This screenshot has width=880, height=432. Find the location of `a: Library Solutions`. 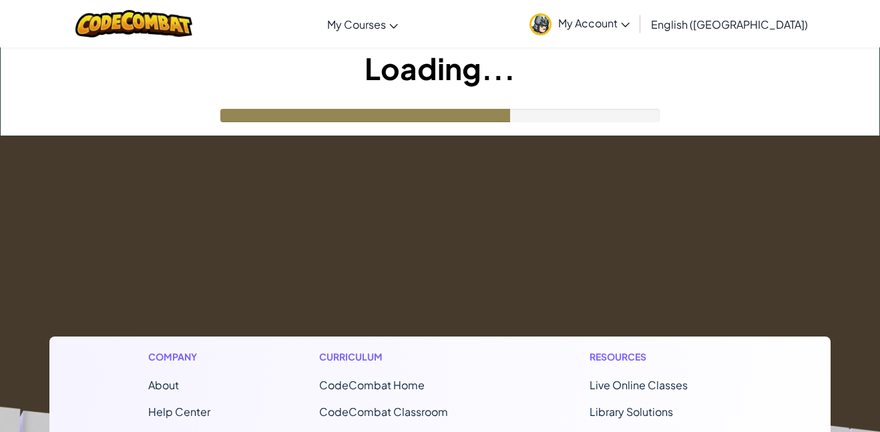

a: Library Solutions is located at coordinates (631, 411).